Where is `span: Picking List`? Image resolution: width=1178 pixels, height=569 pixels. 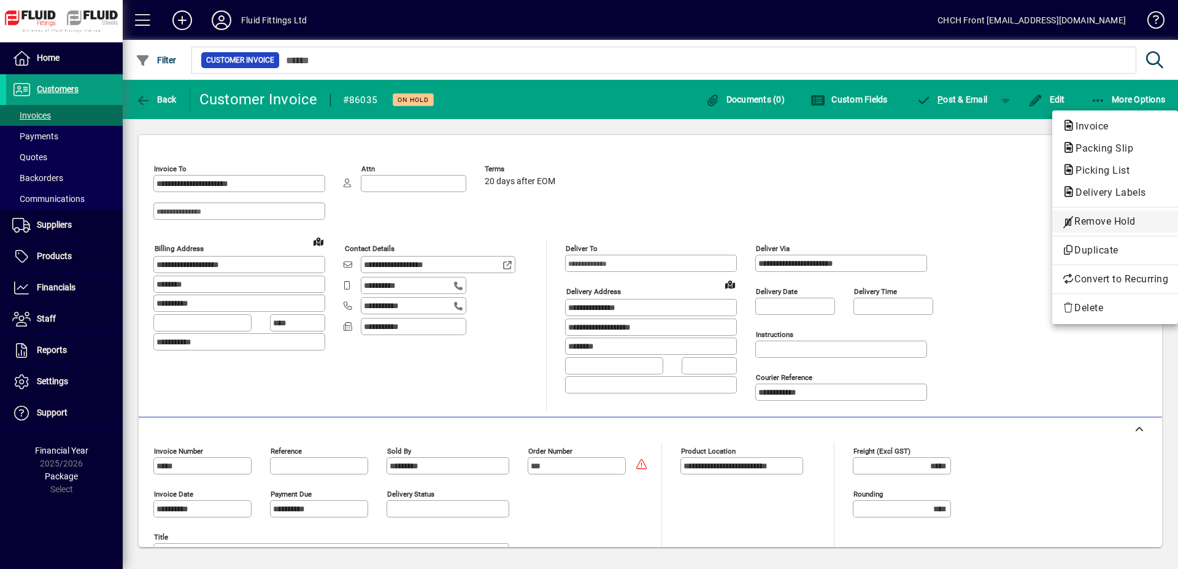 span: Picking List is located at coordinates (1099, 170).